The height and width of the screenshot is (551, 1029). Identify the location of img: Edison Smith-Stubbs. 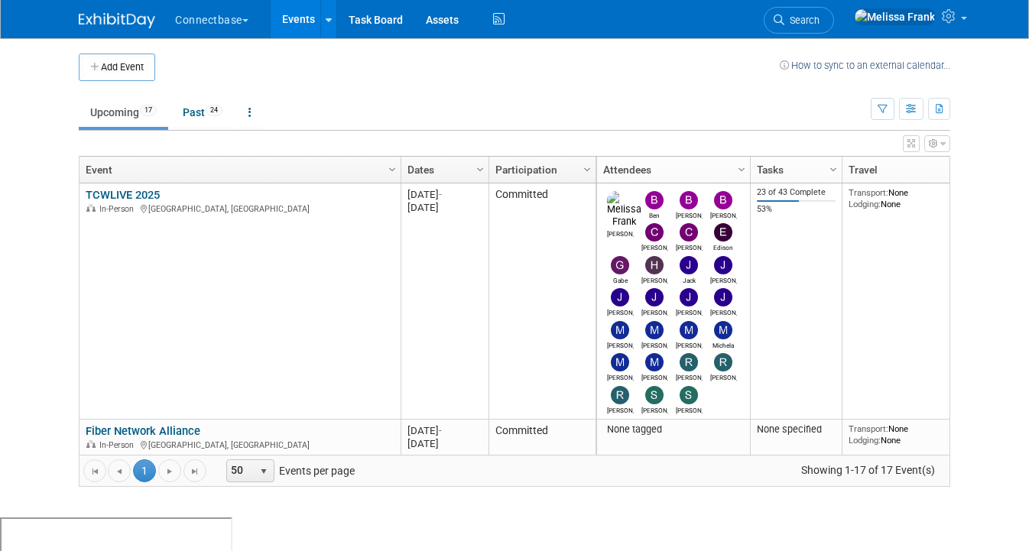
(723, 232).